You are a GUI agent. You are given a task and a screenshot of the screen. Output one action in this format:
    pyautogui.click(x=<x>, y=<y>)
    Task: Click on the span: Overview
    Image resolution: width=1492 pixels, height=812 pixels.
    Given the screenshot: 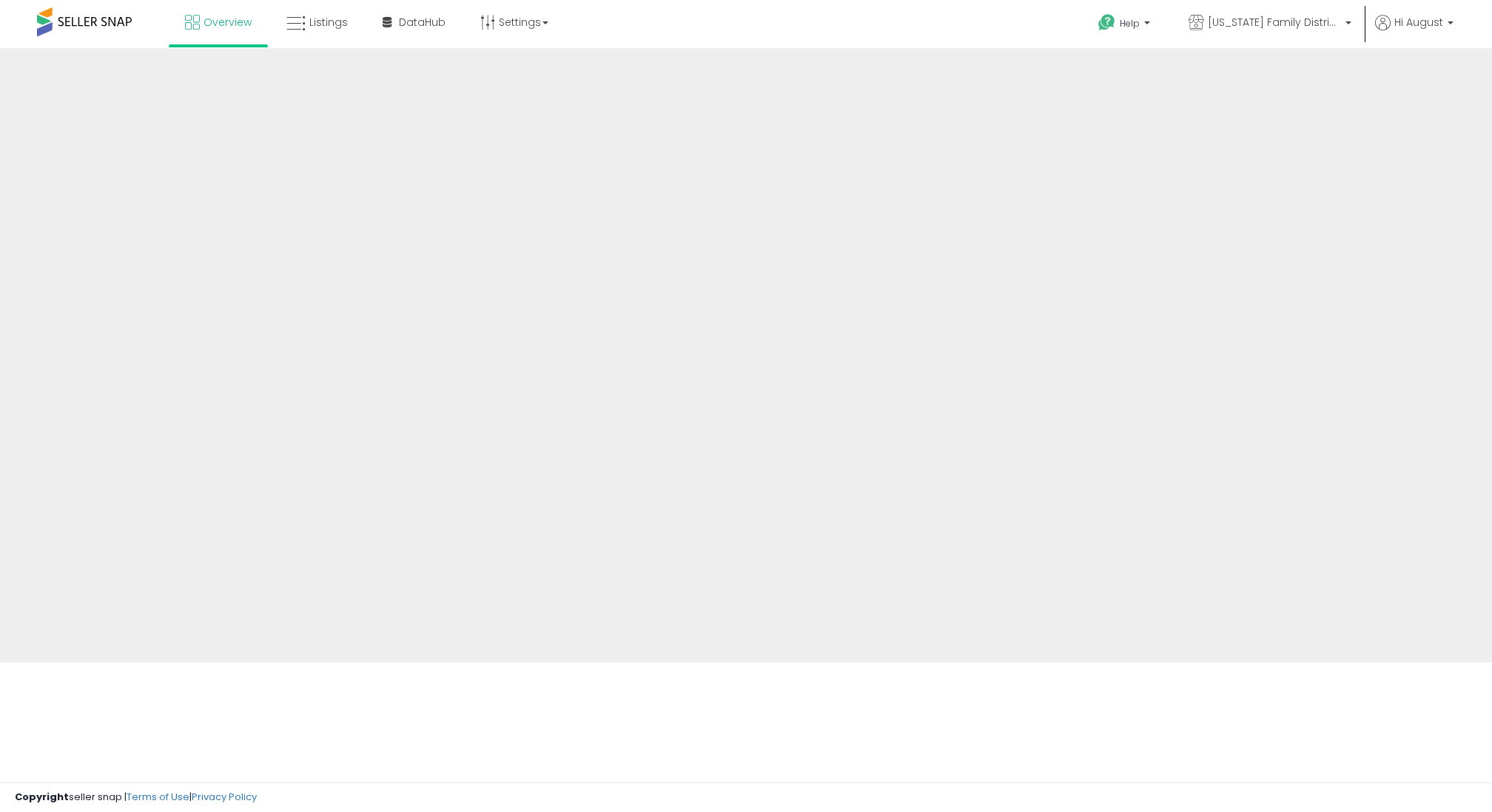 What is the action you would take?
    pyautogui.click(x=227, y=22)
    